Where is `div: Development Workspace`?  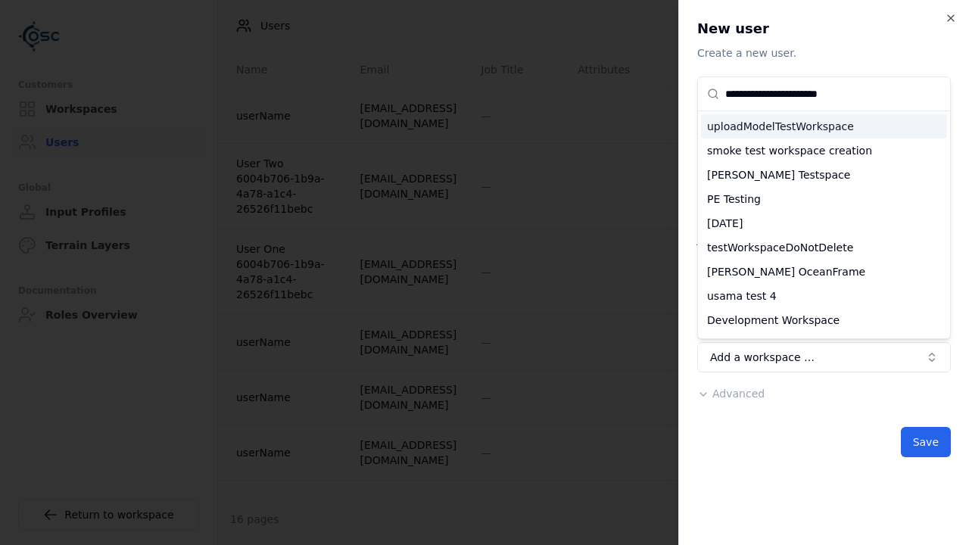 div: Development Workspace is located at coordinates (824, 320).